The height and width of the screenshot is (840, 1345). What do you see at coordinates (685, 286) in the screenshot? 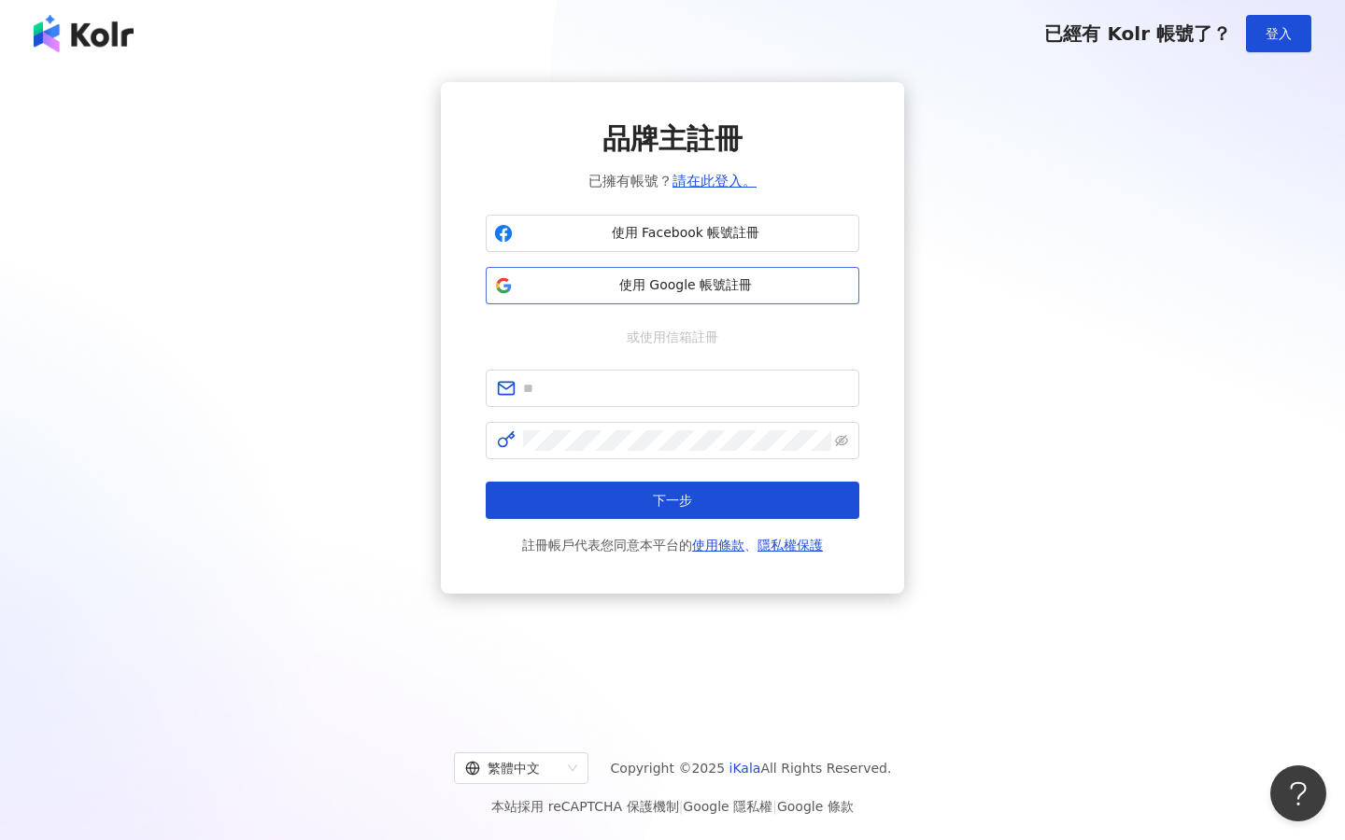
I see `span: 使用 Google 帳號註冊` at bounding box center [685, 286].